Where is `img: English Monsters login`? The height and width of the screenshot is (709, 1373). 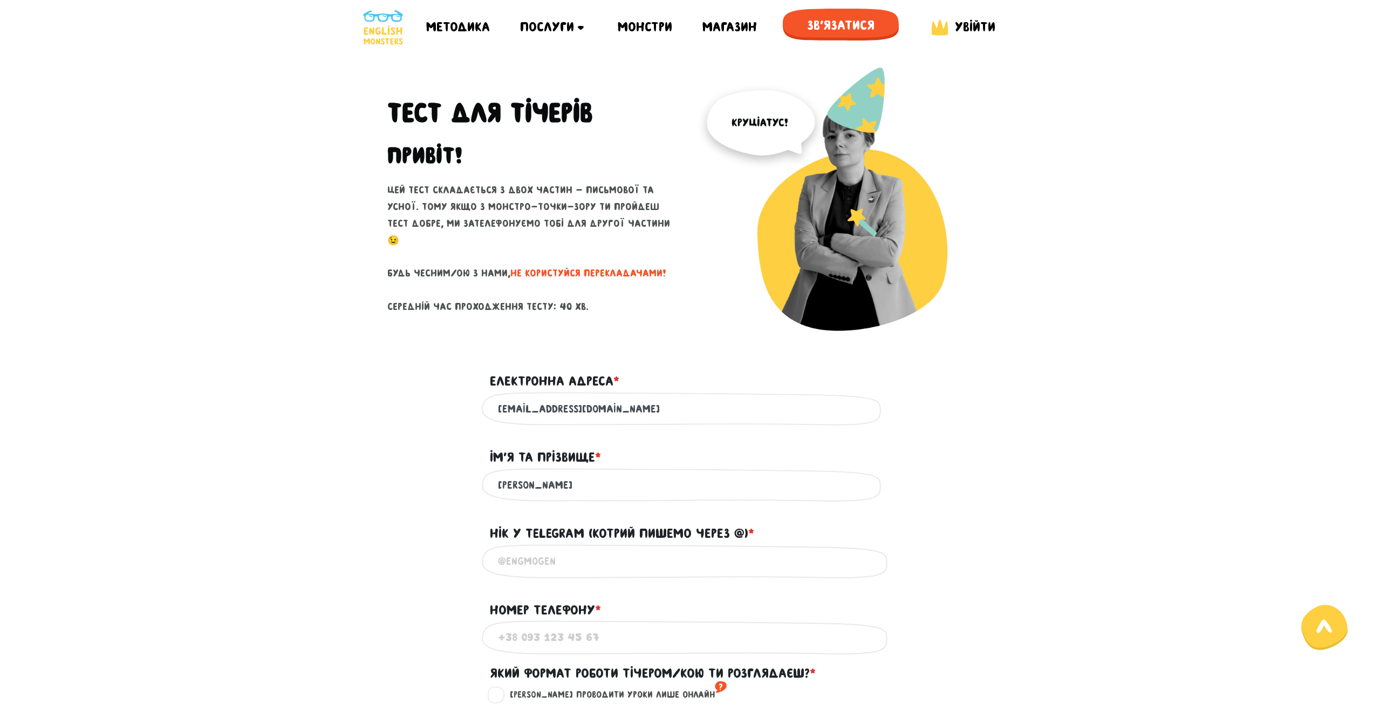 img: English Monsters login is located at coordinates (940, 28).